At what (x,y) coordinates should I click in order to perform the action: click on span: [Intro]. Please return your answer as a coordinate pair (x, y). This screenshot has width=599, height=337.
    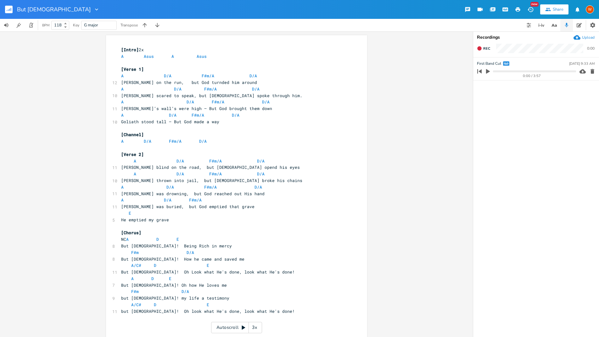
    Looking at the image, I should click on (130, 50).